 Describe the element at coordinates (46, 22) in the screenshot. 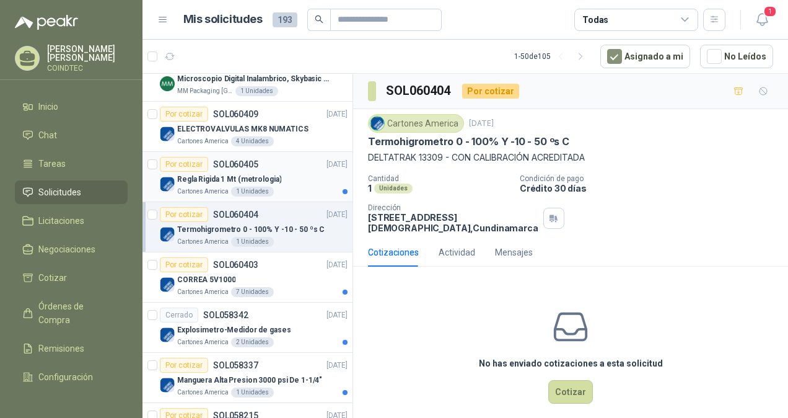

I see `img: Logo peakr` at that location.